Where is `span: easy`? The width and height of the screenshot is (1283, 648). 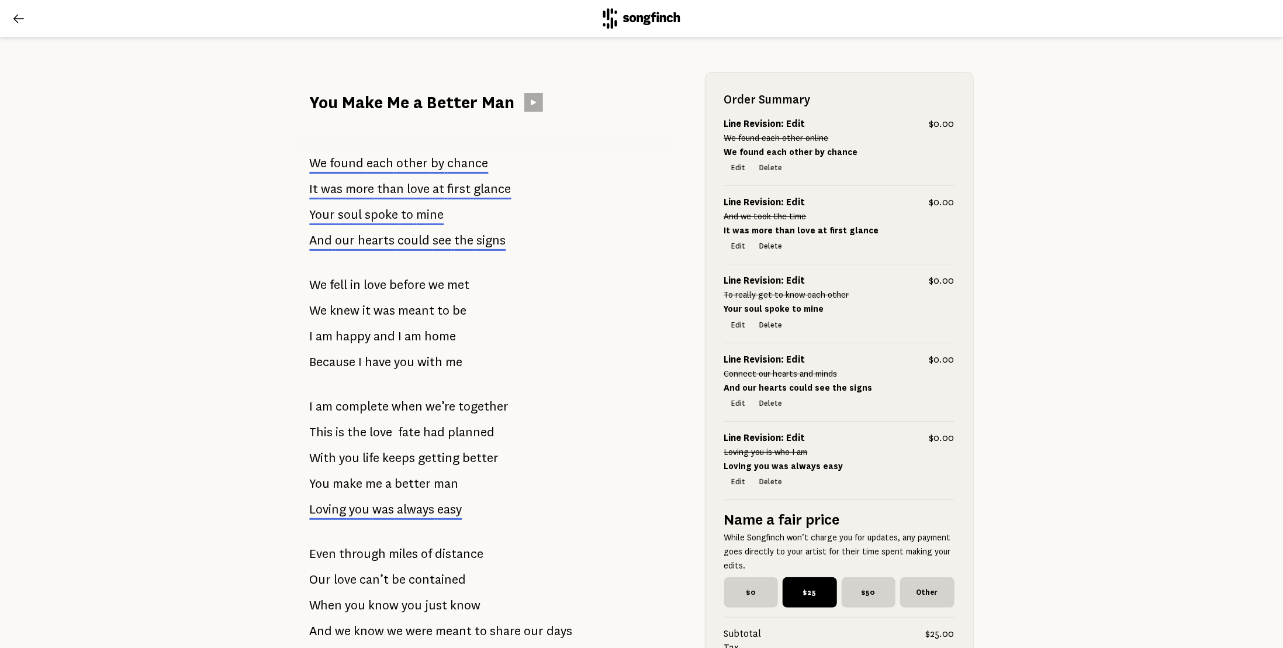 span: easy is located at coordinates (450, 509).